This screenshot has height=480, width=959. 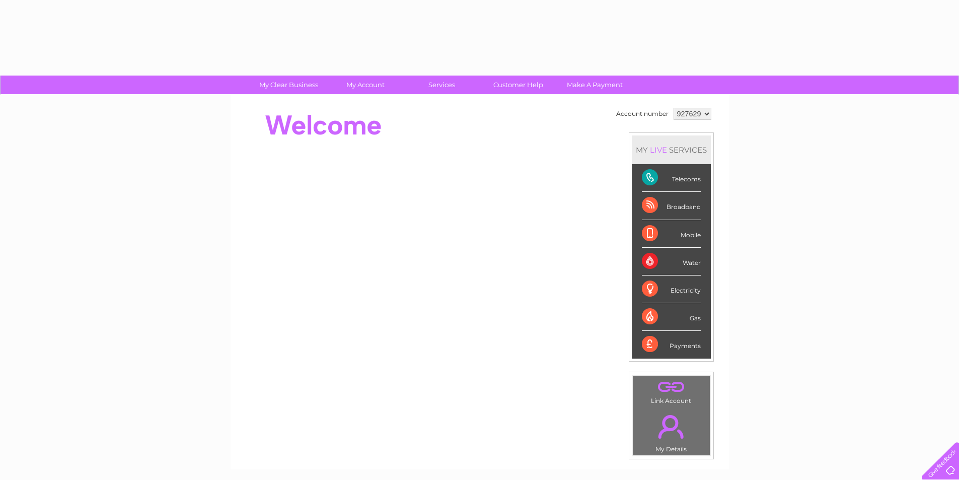 What do you see at coordinates (671, 205) in the screenshot?
I see `div: Broadband` at bounding box center [671, 205].